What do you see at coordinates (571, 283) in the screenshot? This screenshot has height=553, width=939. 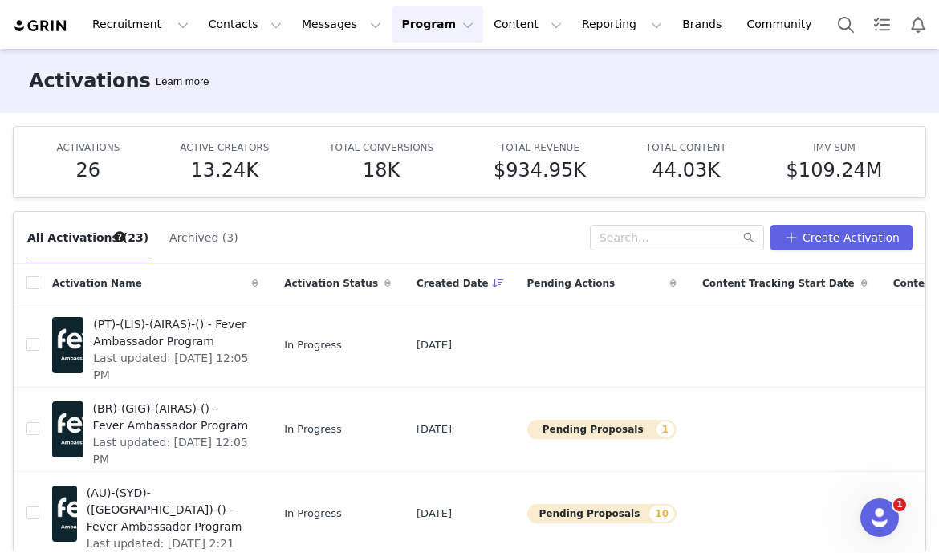 I see `span: Pending Actions` at bounding box center [571, 283].